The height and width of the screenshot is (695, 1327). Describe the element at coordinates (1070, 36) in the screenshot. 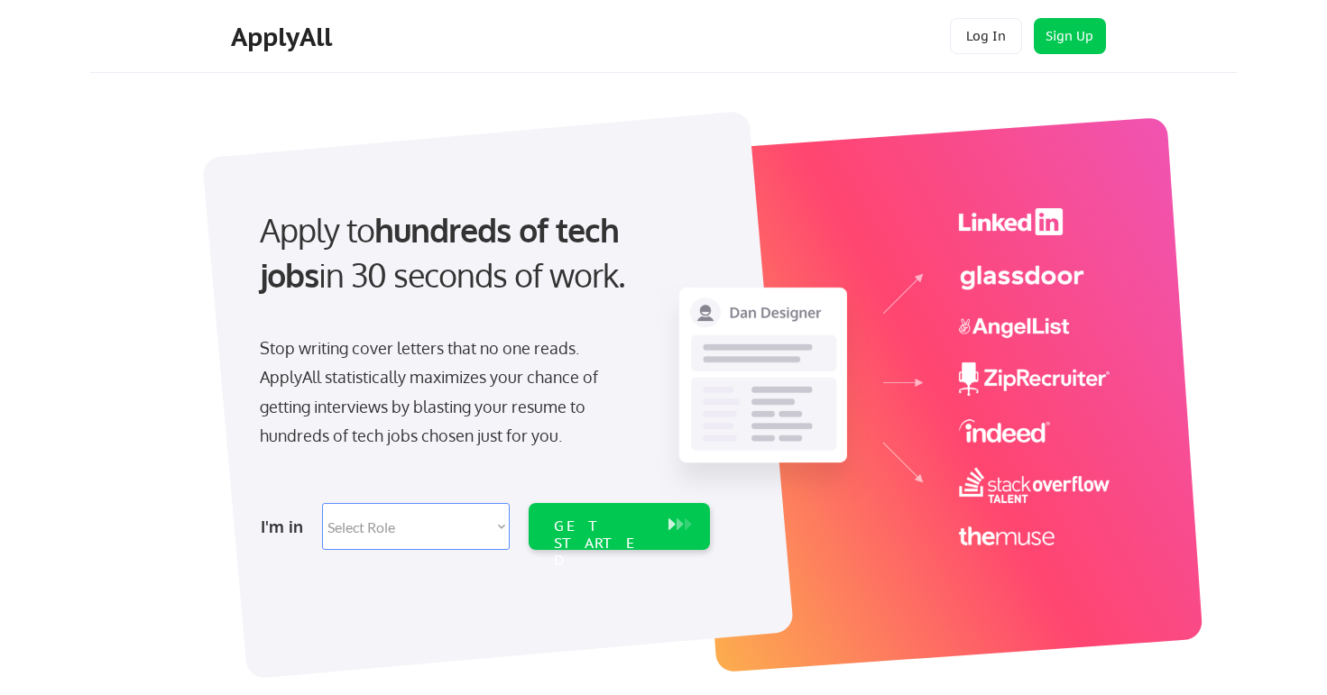

I see `button: Sign Up` at that location.